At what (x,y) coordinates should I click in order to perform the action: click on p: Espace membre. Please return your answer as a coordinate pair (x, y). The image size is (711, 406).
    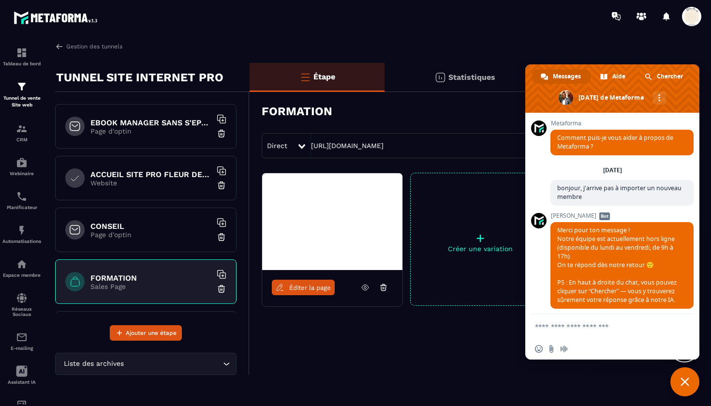
    Looking at the image, I should click on (22, 275).